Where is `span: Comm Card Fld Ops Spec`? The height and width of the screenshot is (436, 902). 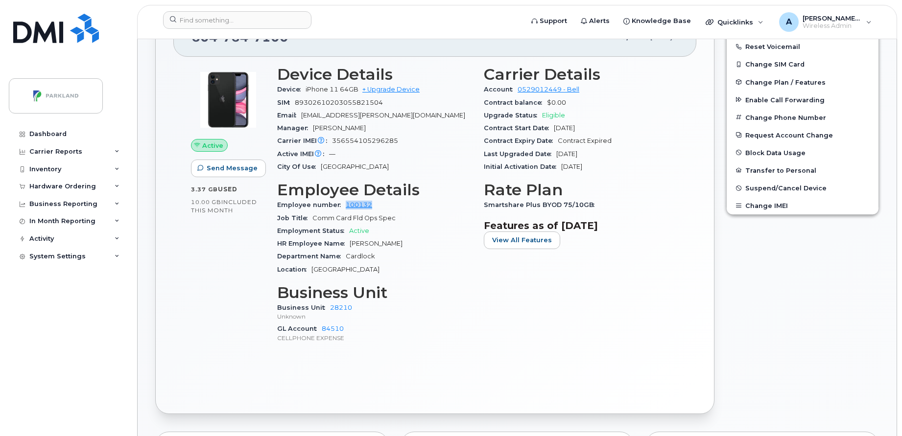 span: Comm Card Fld Ops Spec is located at coordinates (354, 218).